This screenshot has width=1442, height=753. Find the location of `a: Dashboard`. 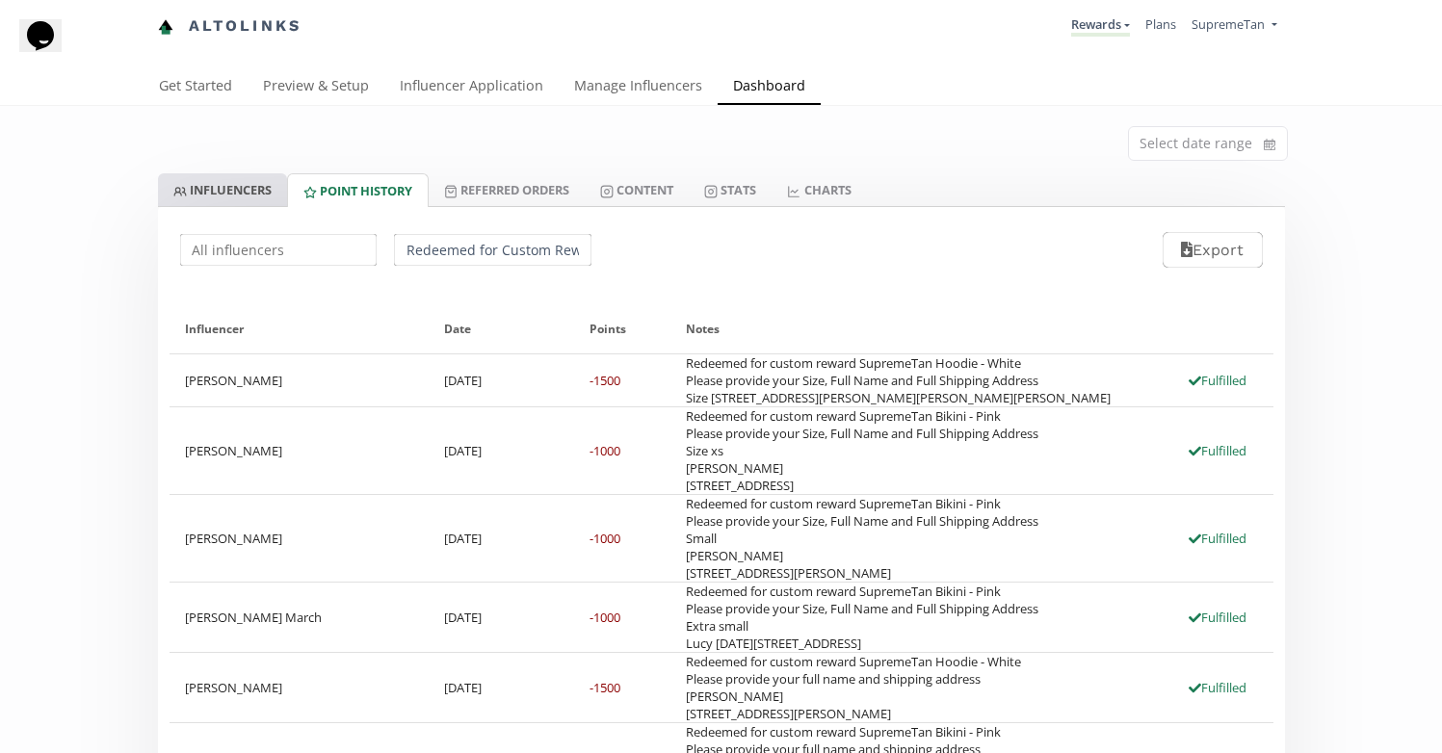

a: Dashboard is located at coordinates (769, 88).